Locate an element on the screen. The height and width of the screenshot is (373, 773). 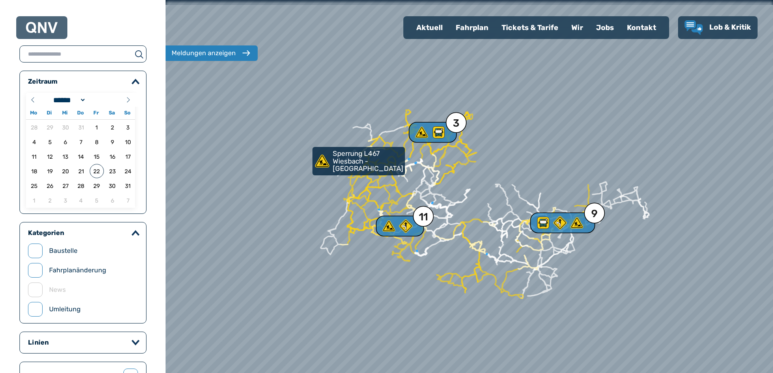
span: 05.08.2025 is located at coordinates (49, 142).